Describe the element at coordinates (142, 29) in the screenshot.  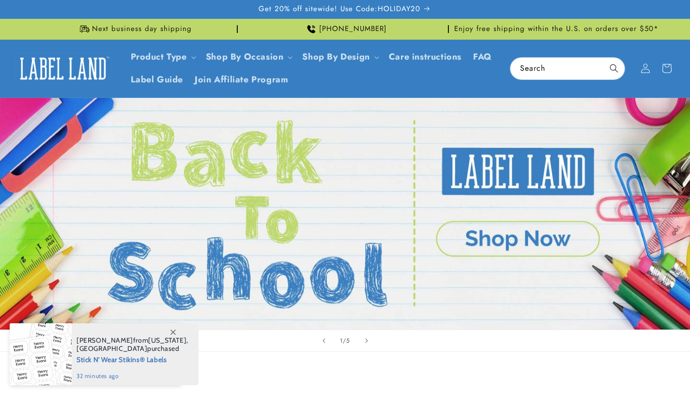
I see `span: Next business day shipping` at that location.